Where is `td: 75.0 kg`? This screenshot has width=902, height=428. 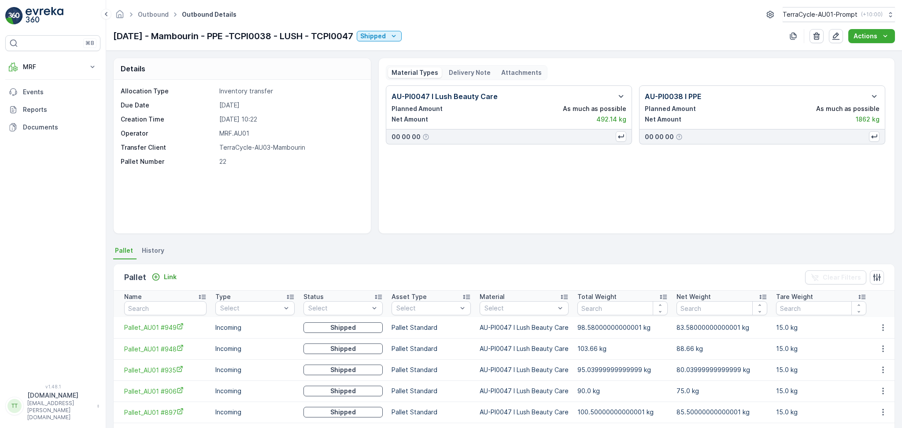 td: 75.0 kg is located at coordinates (722, 391).